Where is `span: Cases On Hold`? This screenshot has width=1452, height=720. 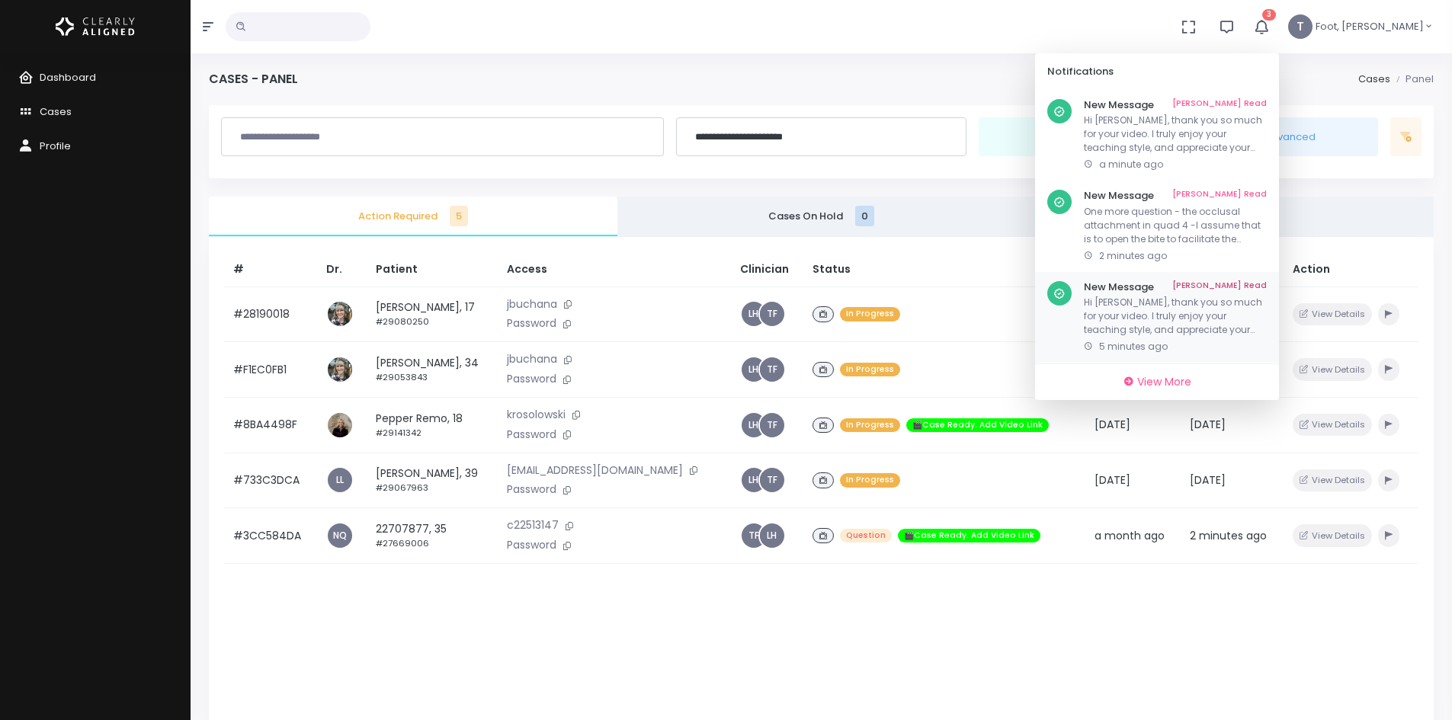
span: Cases On Hold is located at coordinates (822, 217).